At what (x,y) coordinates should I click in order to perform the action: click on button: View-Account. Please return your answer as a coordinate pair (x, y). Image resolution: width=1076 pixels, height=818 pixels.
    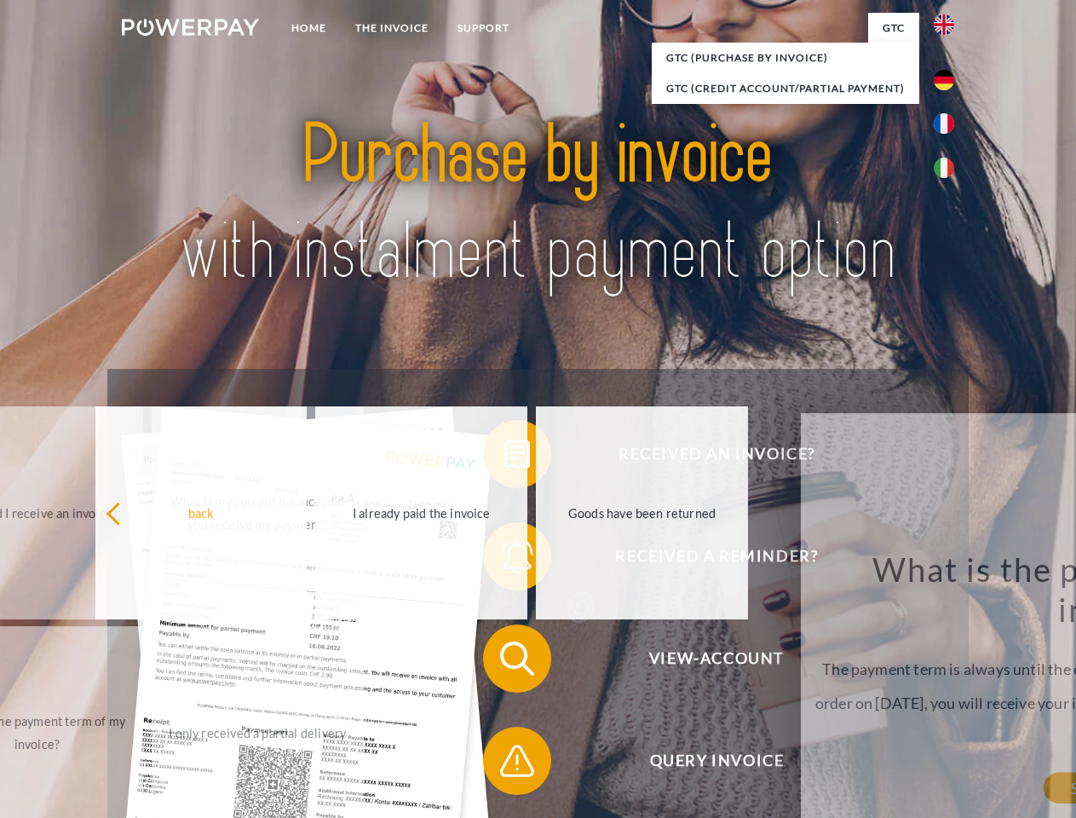
    Looking at the image, I should click on (704, 658).